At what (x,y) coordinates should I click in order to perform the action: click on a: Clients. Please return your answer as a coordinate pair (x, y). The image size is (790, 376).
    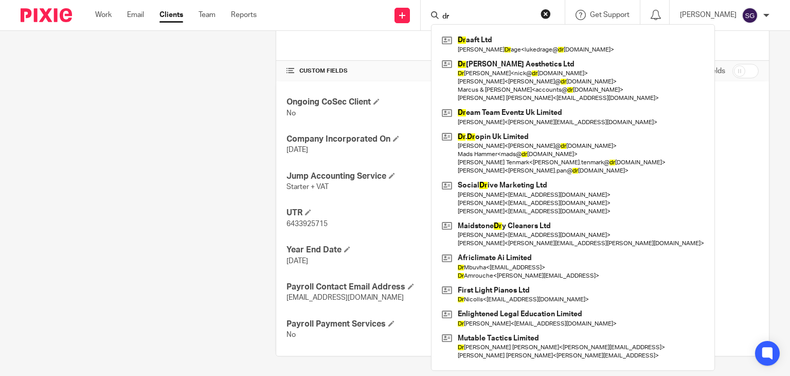
    Looking at the image, I should click on (171, 15).